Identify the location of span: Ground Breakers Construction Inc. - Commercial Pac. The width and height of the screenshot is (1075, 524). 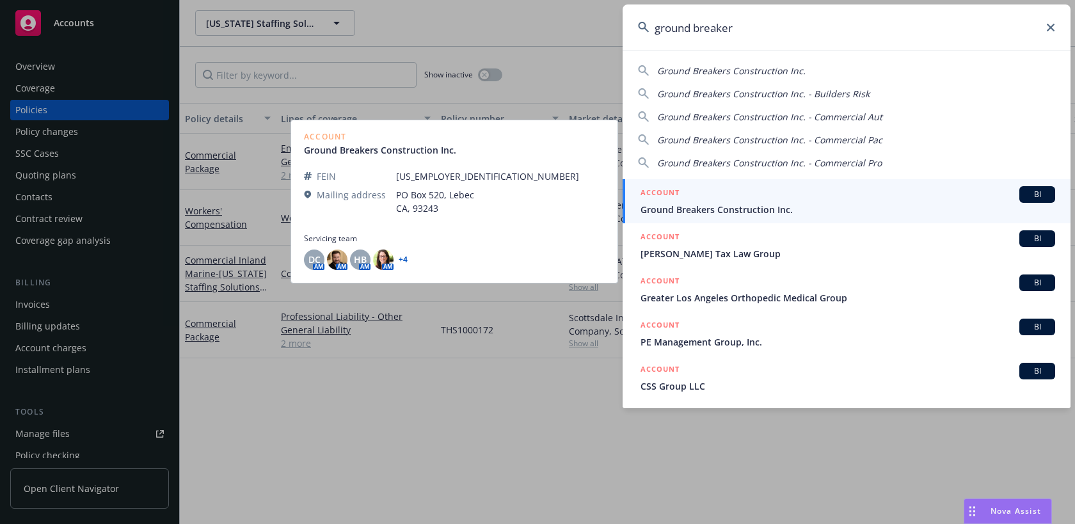
(770, 140).